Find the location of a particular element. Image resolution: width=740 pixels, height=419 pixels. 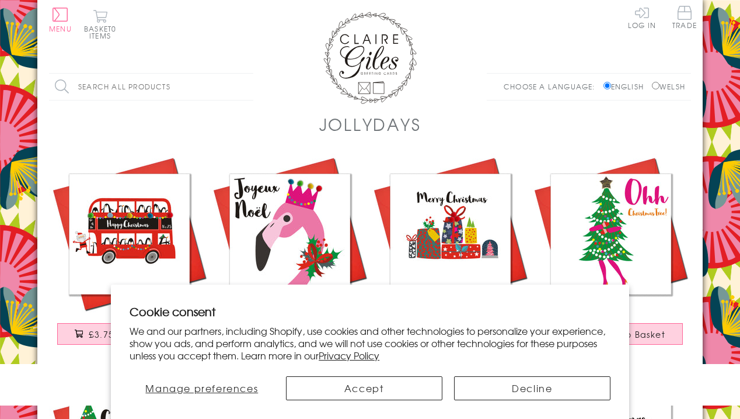

a: Trade is located at coordinates (685, 18).